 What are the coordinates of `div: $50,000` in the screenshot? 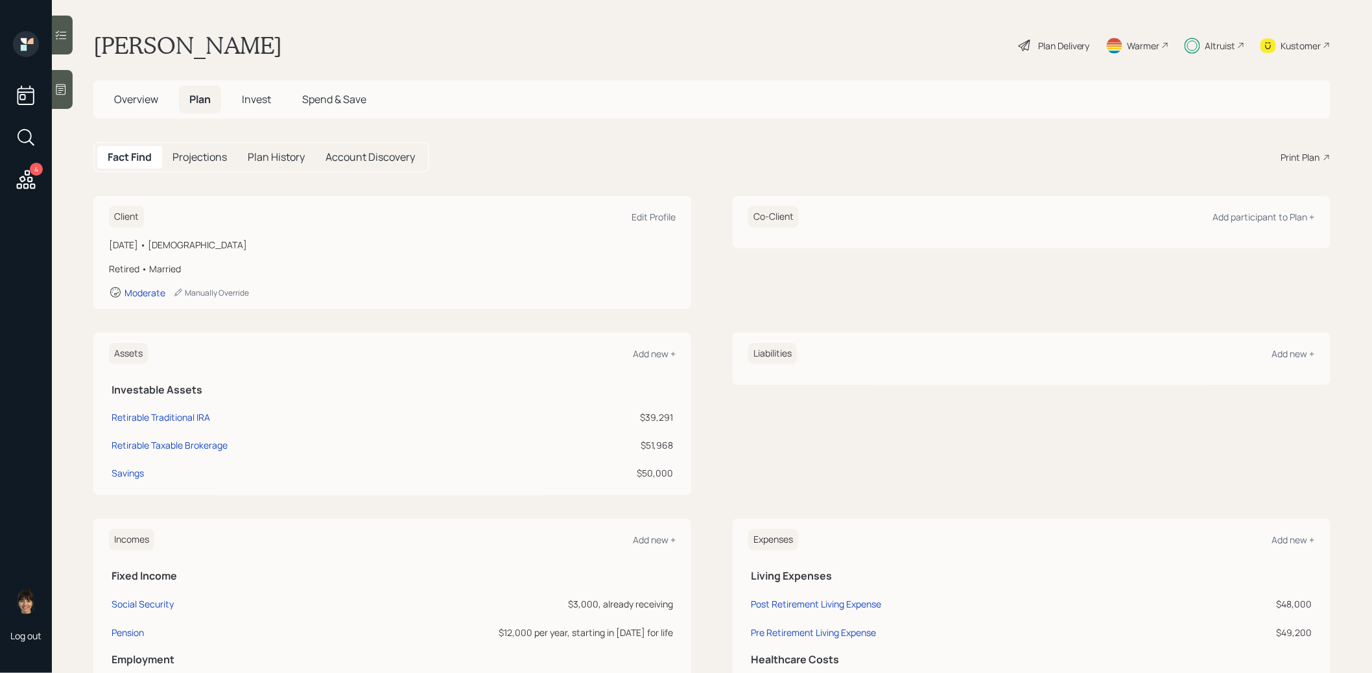 It's located at (603, 473).